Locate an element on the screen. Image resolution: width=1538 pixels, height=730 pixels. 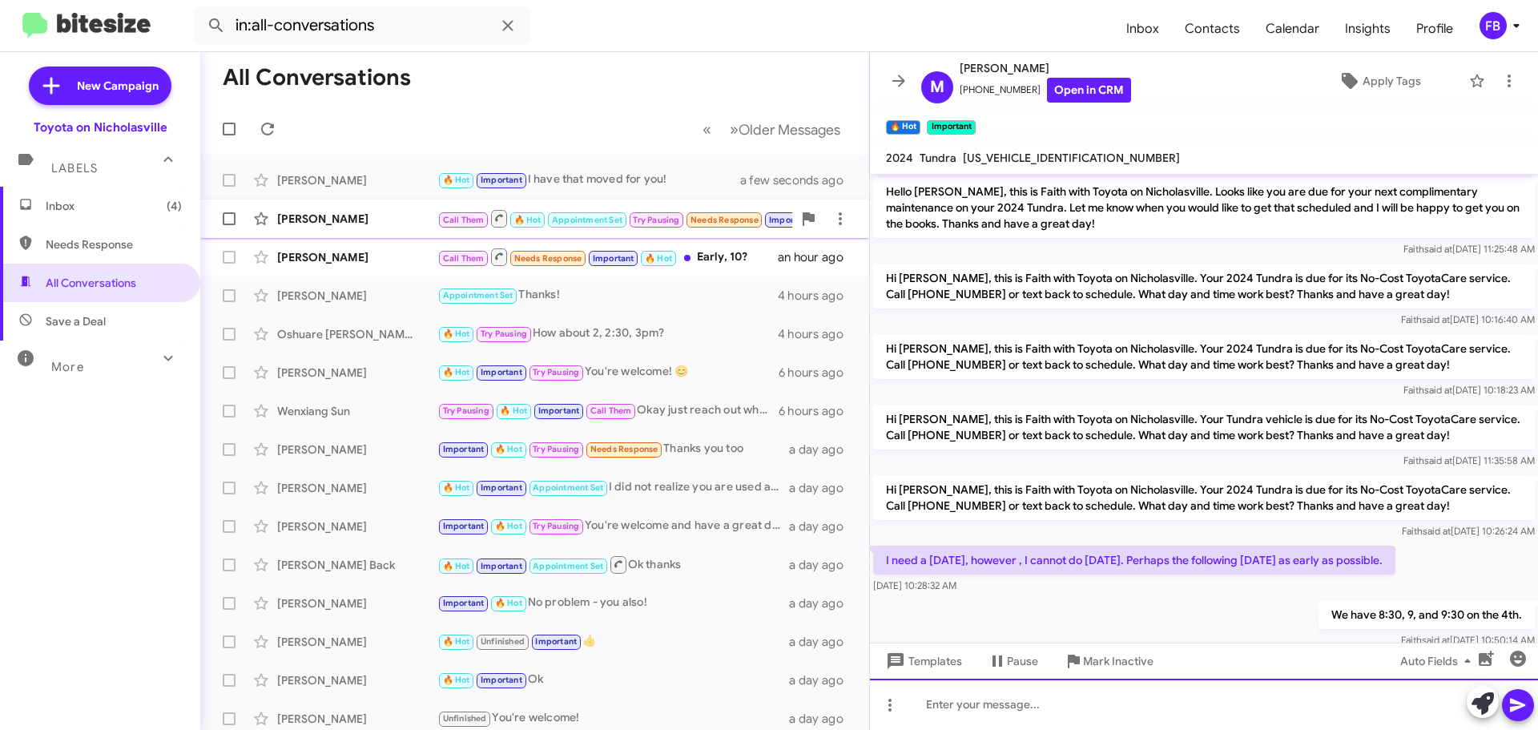
span: Labels is located at coordinates (74, 168).